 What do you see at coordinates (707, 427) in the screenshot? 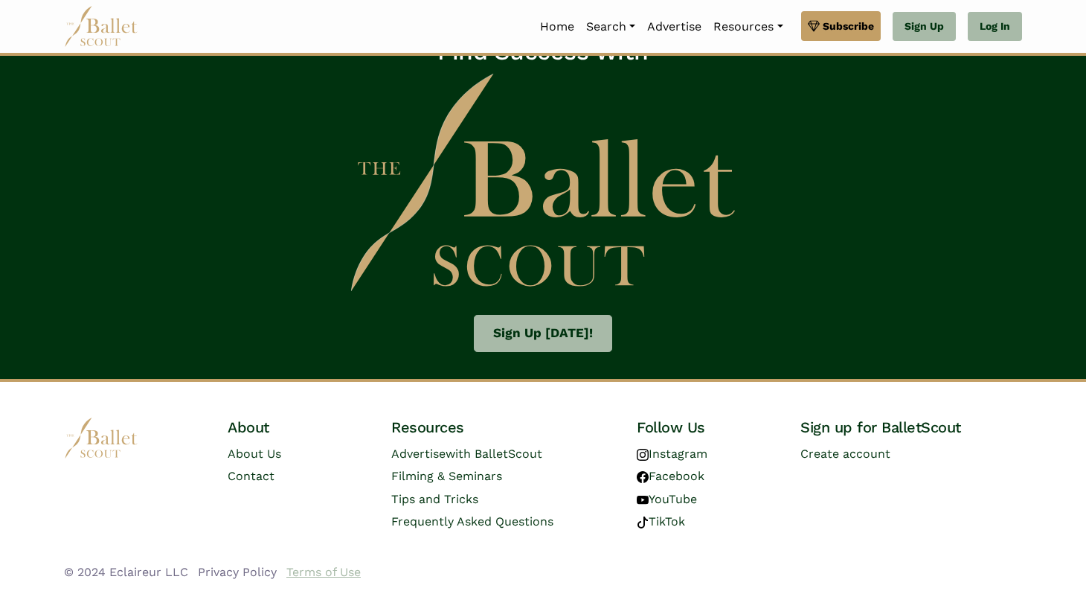
I see `h4: Follow Us` at bounding box center [707, 427].